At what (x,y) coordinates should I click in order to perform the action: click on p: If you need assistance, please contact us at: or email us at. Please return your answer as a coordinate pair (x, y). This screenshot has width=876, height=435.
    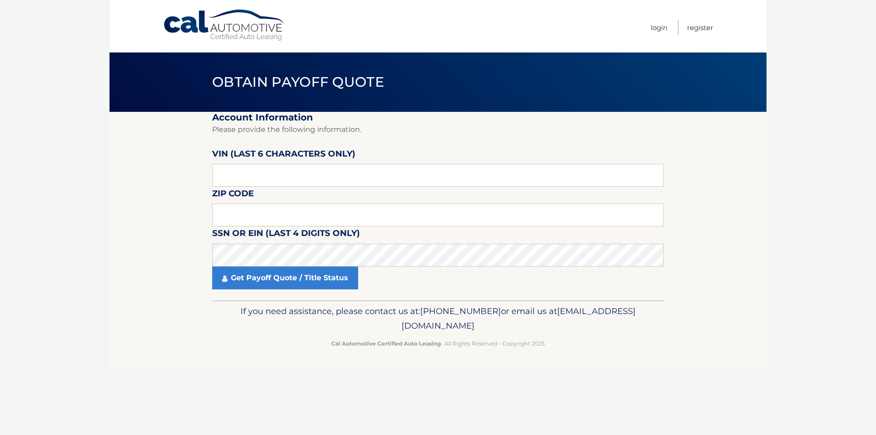
    Looking at the image, I should click on (438, 319).